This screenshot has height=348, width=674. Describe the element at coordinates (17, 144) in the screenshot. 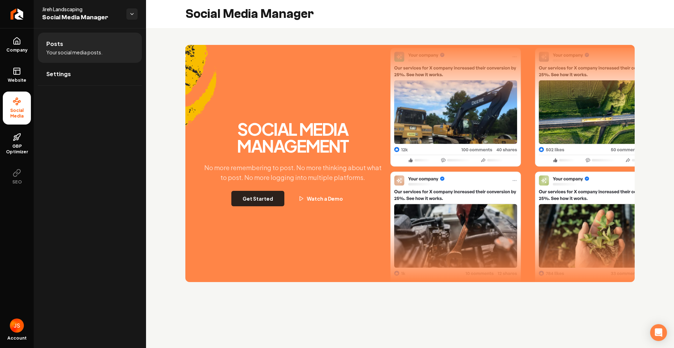

I see `a: GBP Optimizer` at that location.